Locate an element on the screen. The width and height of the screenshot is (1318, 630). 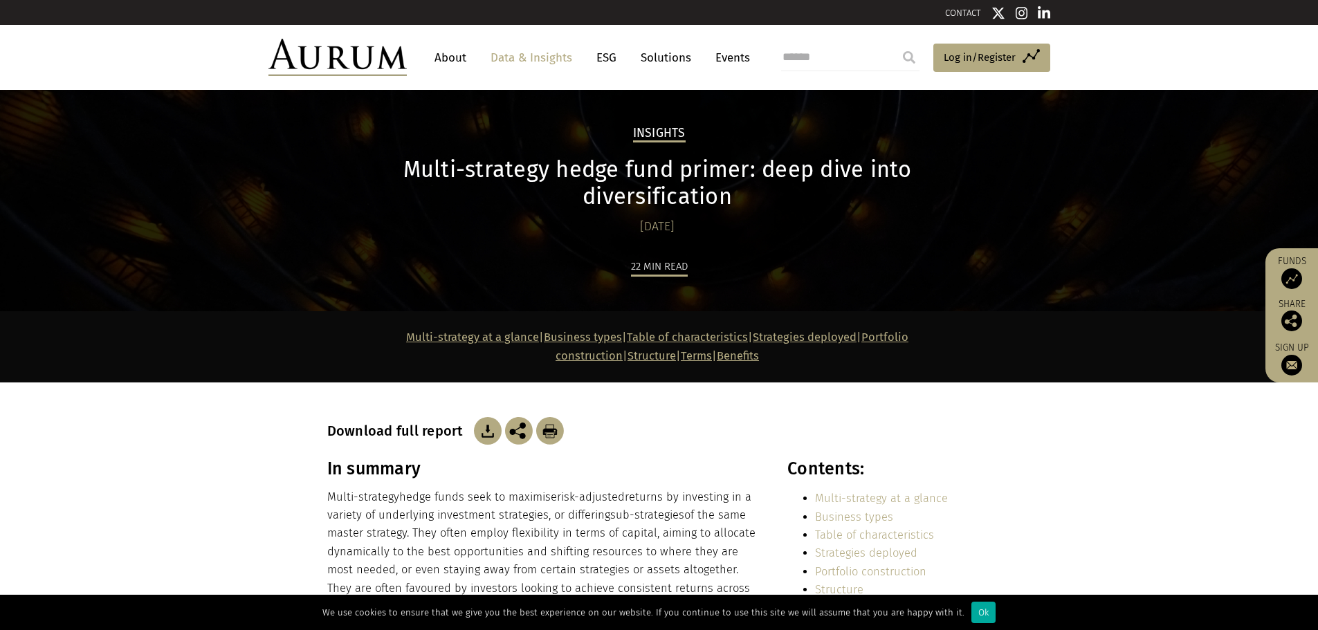
a: Funds is located at coordinates (1292, 272).